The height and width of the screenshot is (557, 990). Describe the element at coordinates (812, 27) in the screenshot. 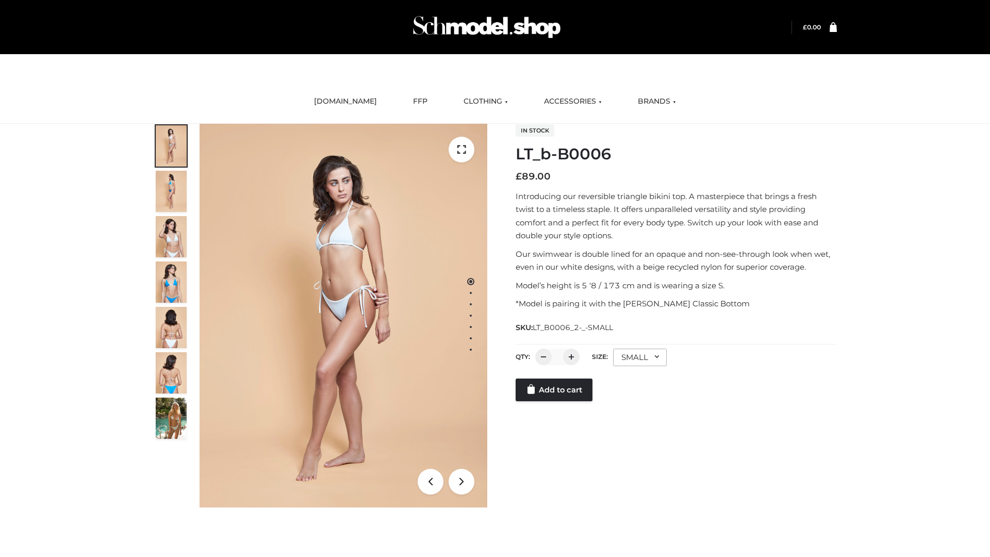

I see `a: £0.00` at that location.